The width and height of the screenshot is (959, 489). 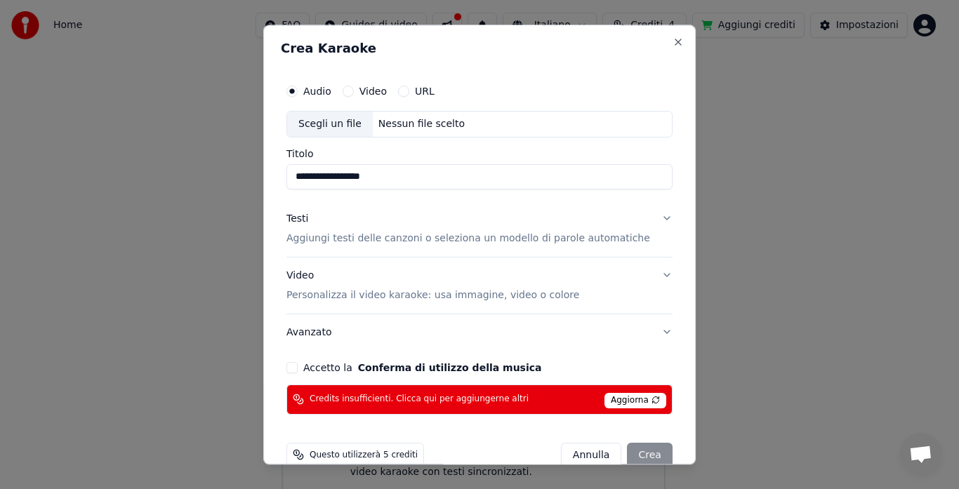 What do you see at coordinates (479, 48) in the screenshot?
I see `h2: Crea Karaoke` at bounding box center [479, 48].